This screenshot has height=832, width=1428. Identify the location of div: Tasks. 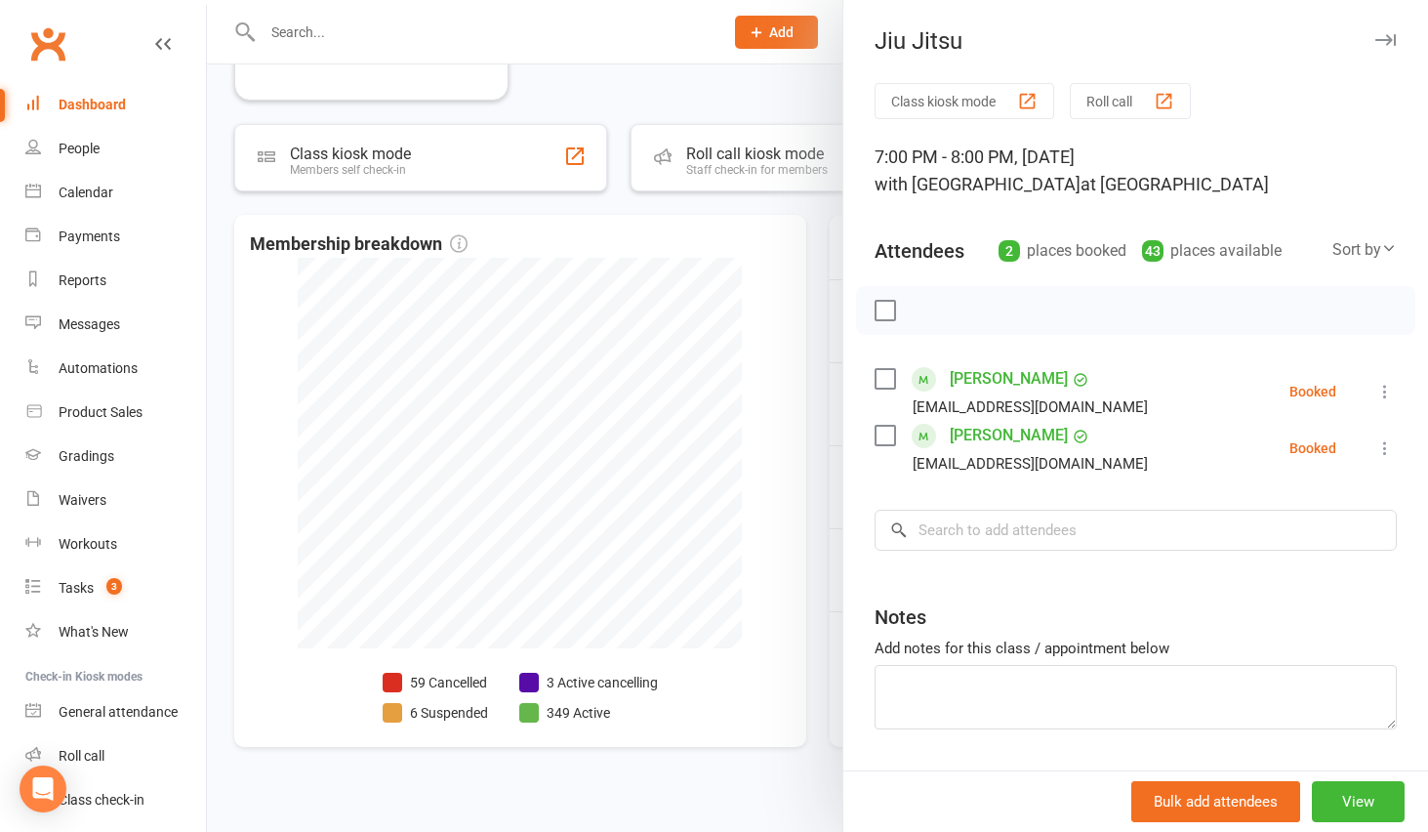
(76, 588).